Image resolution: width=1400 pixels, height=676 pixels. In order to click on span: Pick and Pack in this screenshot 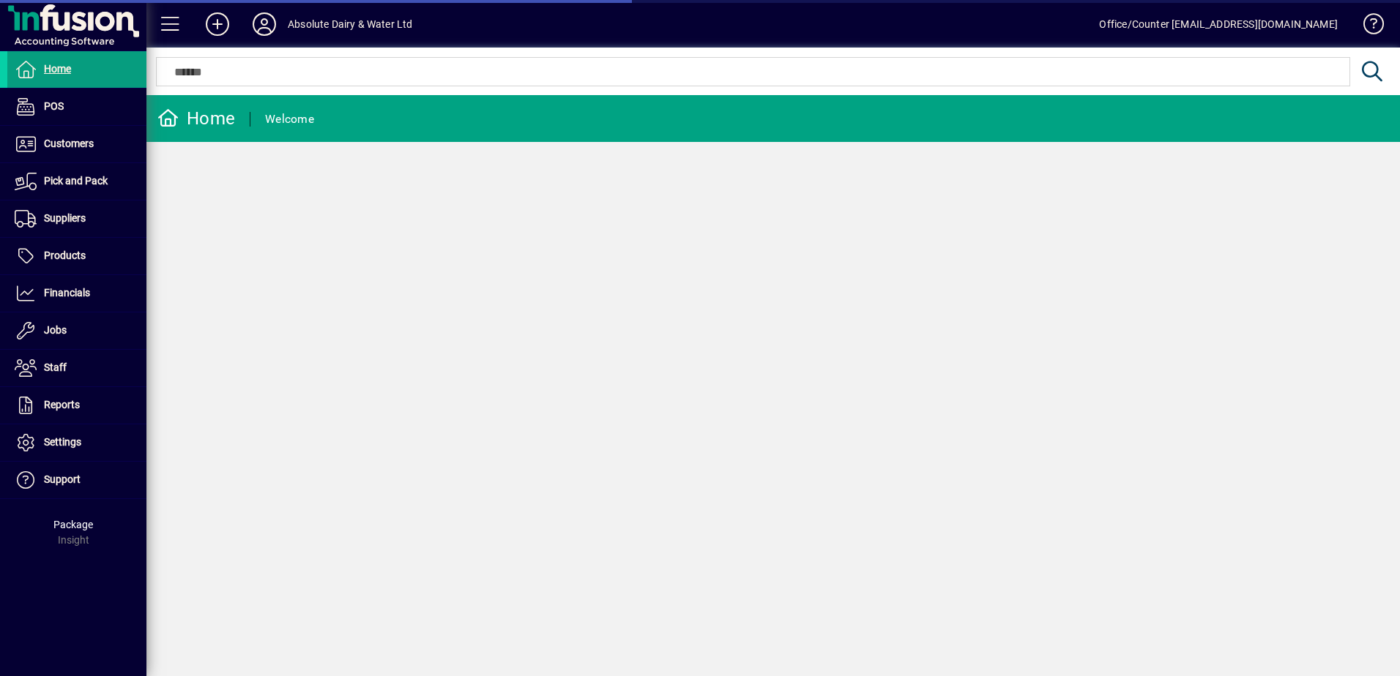, I will do `click(75, 181)`.